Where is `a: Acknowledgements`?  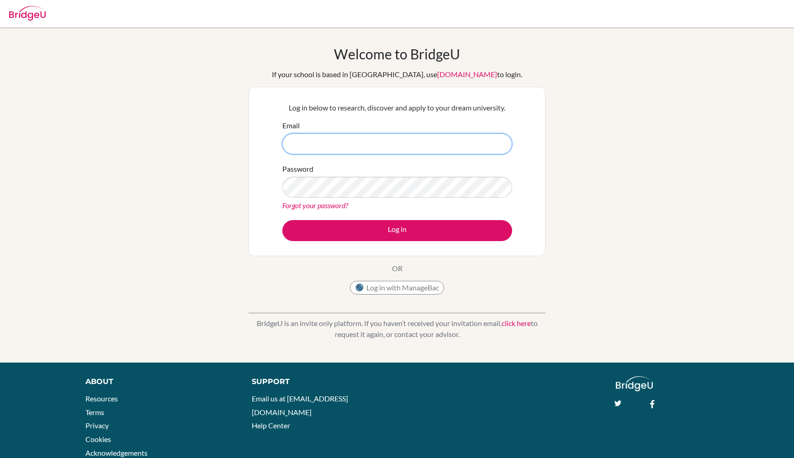
a: Acknowledgements is located at coordinates (116, 453).